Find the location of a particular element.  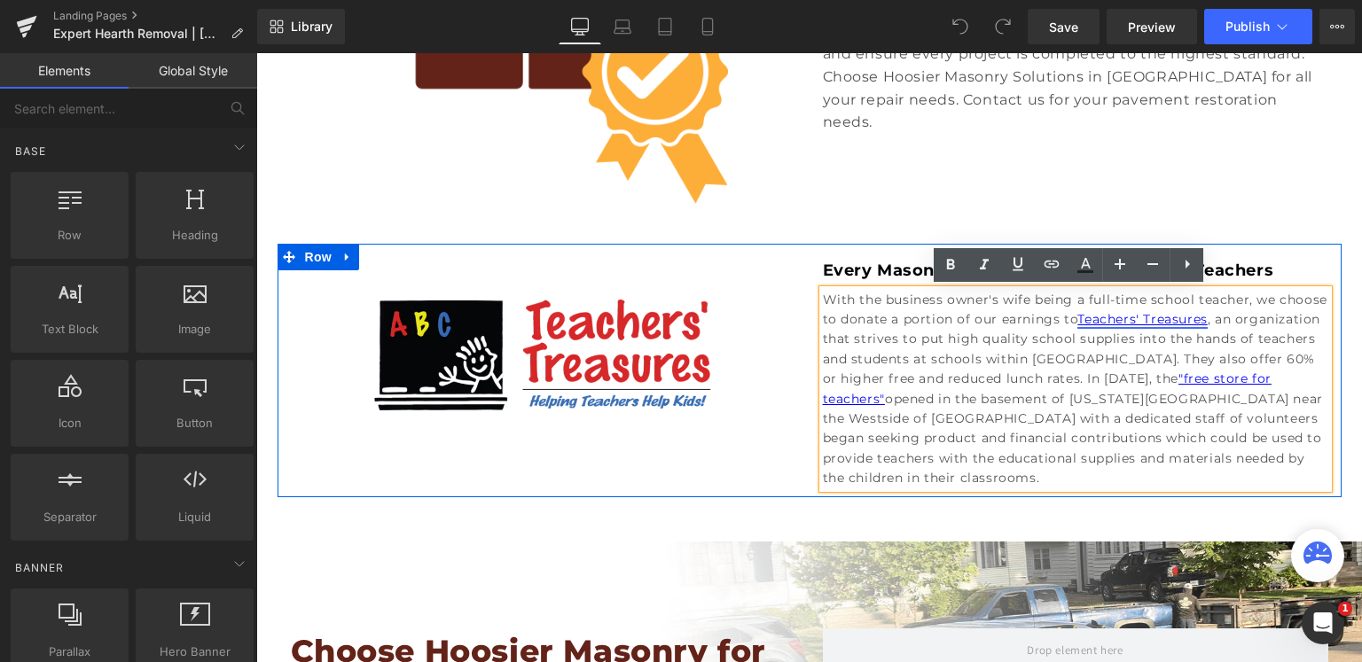

a: Expand / Collapse is located at coordinates (91, 204).